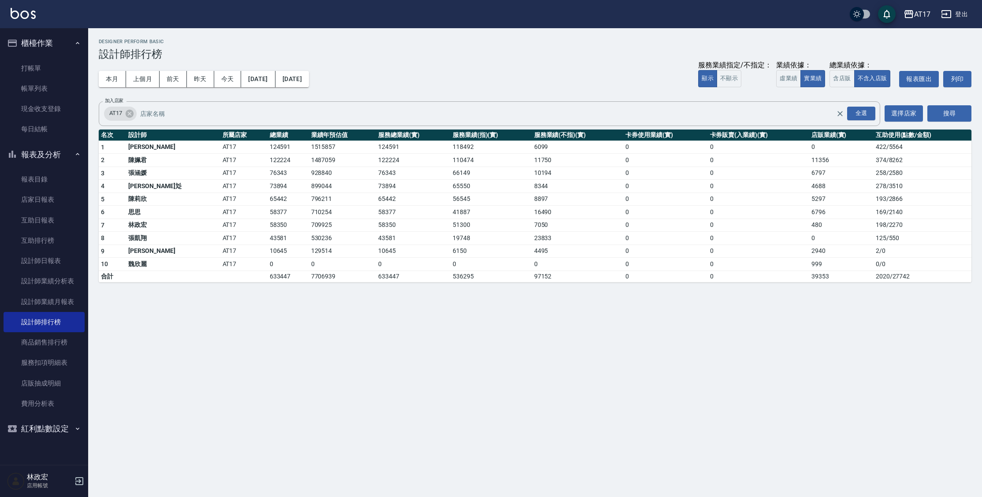 This screenshot has height=497, width=982. Describe the element at coordinates (491, 251) in the screenshot. I see `td: 6150` at that location.